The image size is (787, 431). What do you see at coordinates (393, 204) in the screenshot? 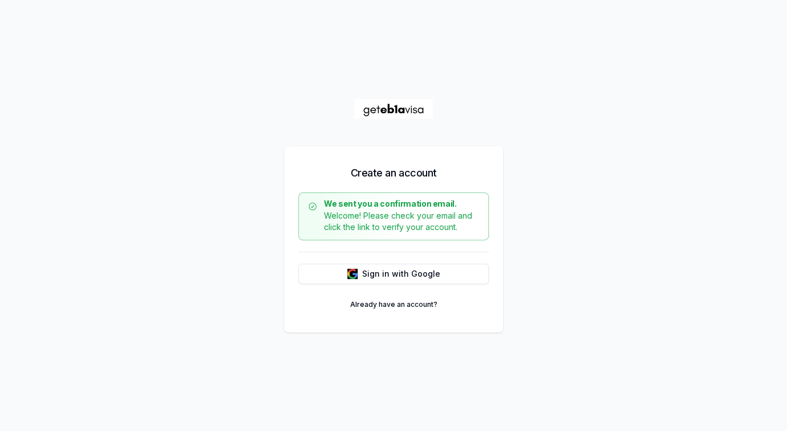
I see `h5: We sent you a confirmation email.` at bounding box center [393, 204].